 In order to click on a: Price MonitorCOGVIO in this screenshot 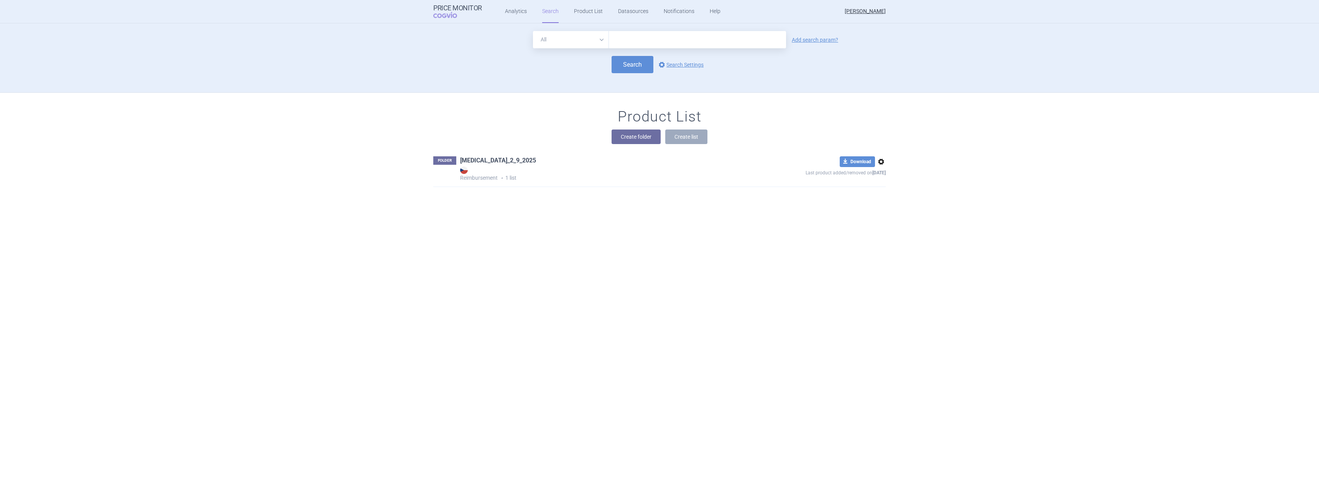, I will do `click(458, 12)`.